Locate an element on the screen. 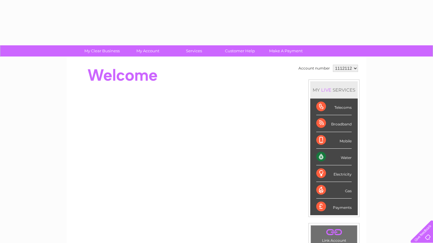 The width and height of the screenshot is (433, 243). div: MY SERVICES is located at coordinates (334, 90).